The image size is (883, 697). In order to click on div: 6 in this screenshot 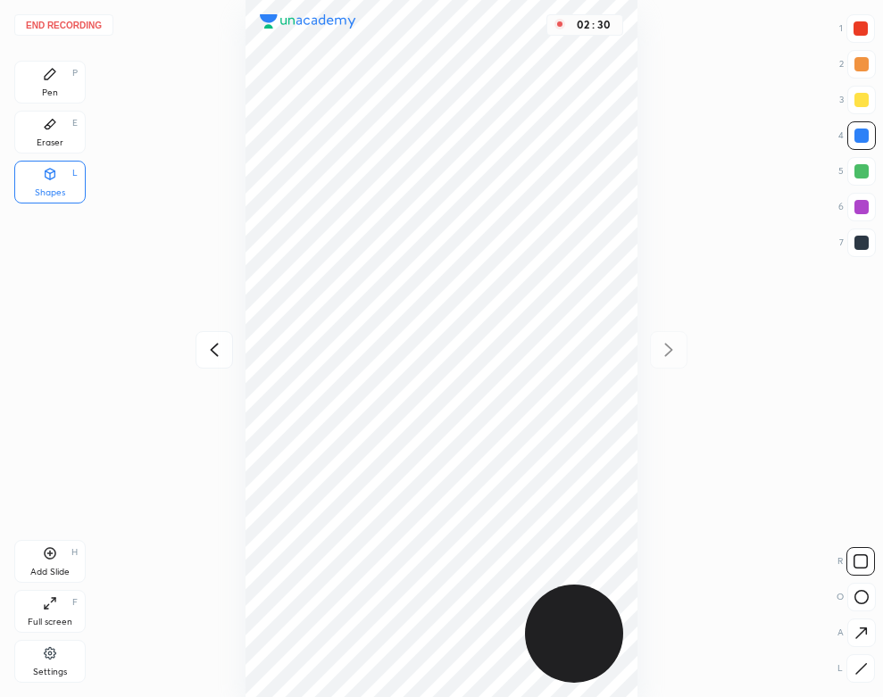, I will do `click(857, 207)`.